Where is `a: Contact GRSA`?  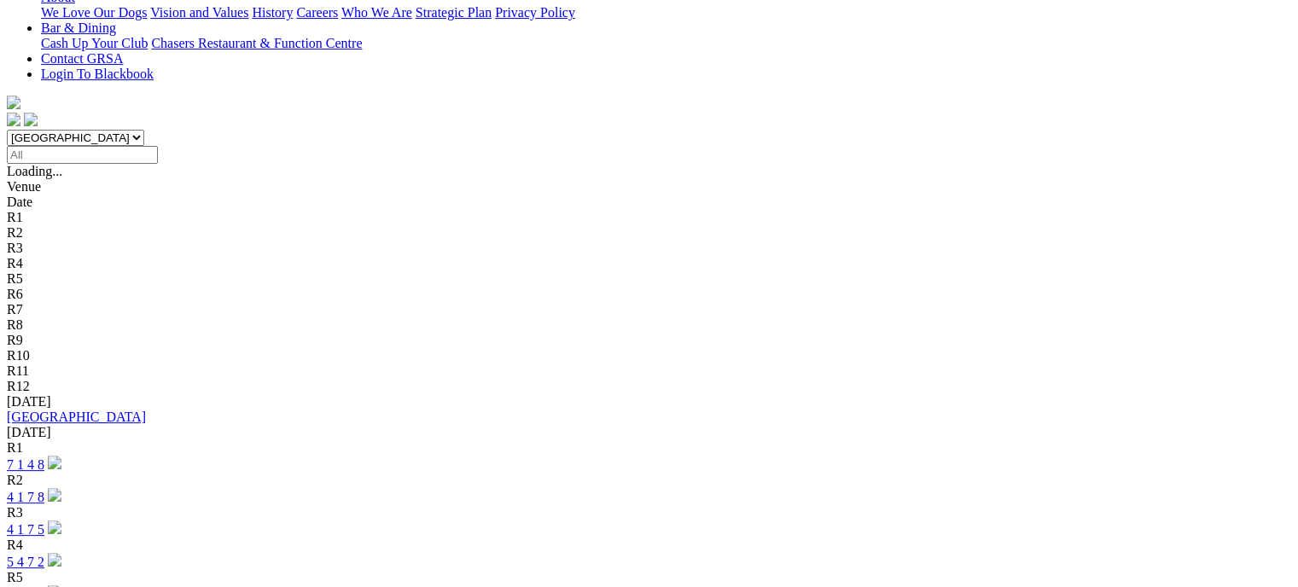 a: Contact GRSA is located at coordinates (82, 58).